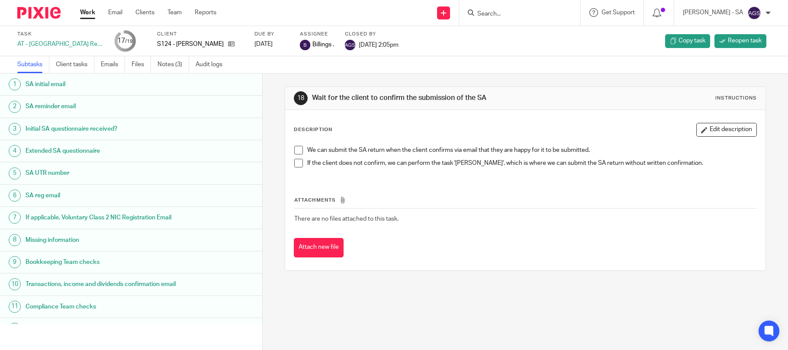 The height and width of the screenshot is (350, 788). I want to click on label: Assignee, so click(317, 34).